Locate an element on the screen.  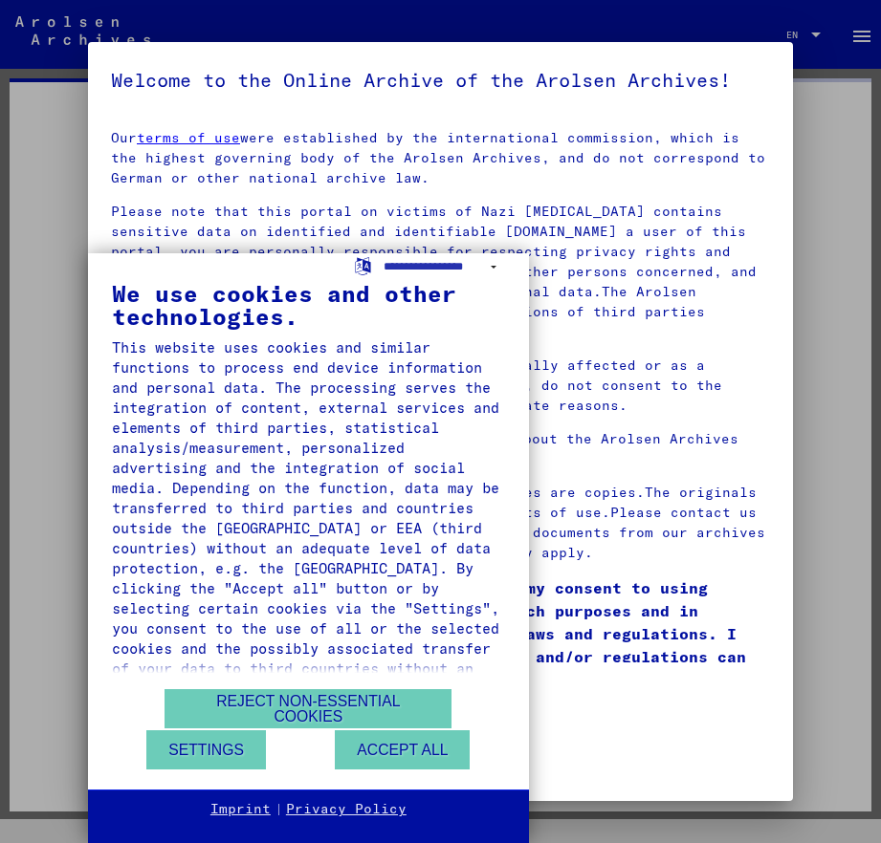
button: Accept all is located at coordinates (402, 750).